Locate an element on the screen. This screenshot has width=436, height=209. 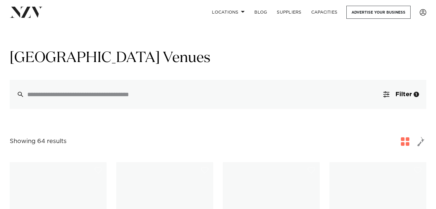
button: Filter1 is located at coordinates (401, 94).